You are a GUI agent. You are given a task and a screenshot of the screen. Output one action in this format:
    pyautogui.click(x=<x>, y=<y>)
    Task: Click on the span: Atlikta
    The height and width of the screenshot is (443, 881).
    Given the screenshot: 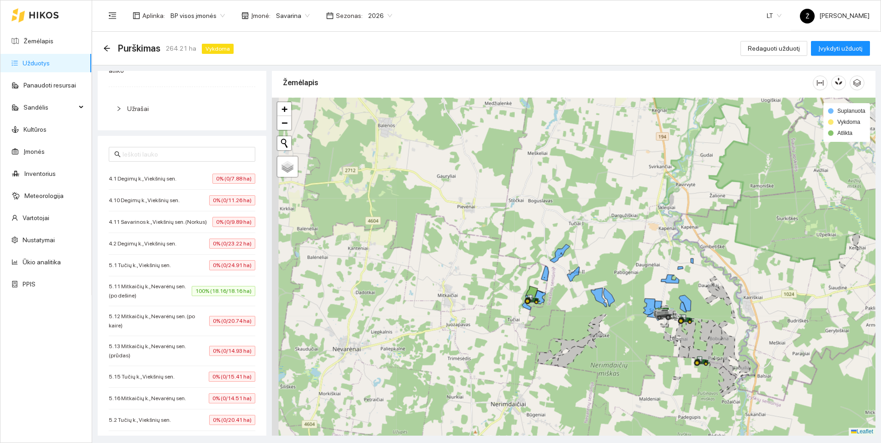 What is the action you would take?
    pyautogui.click(x=845, y=133)
    